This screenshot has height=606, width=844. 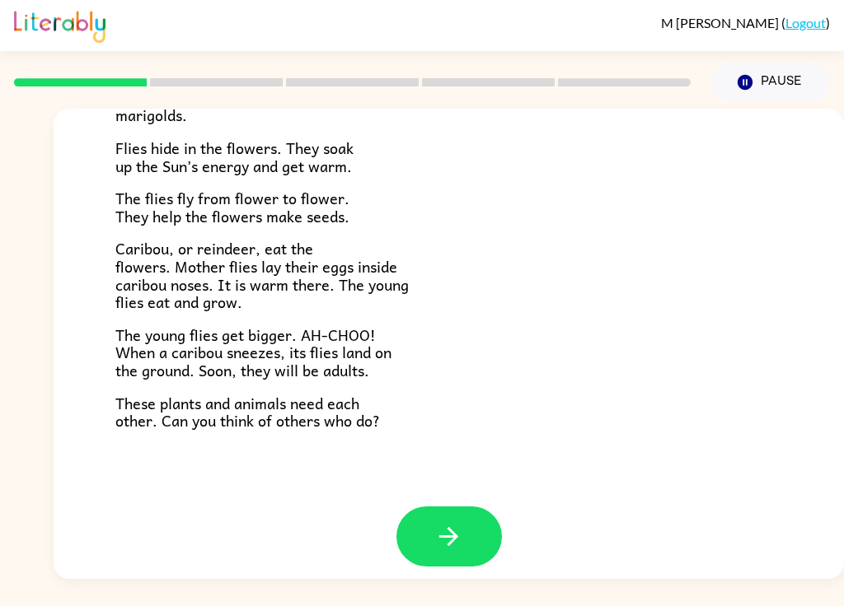 What do you see at coordinates (770, 82) in the screenshot?
I see `button: Pause` at bounding box center [770, 82].